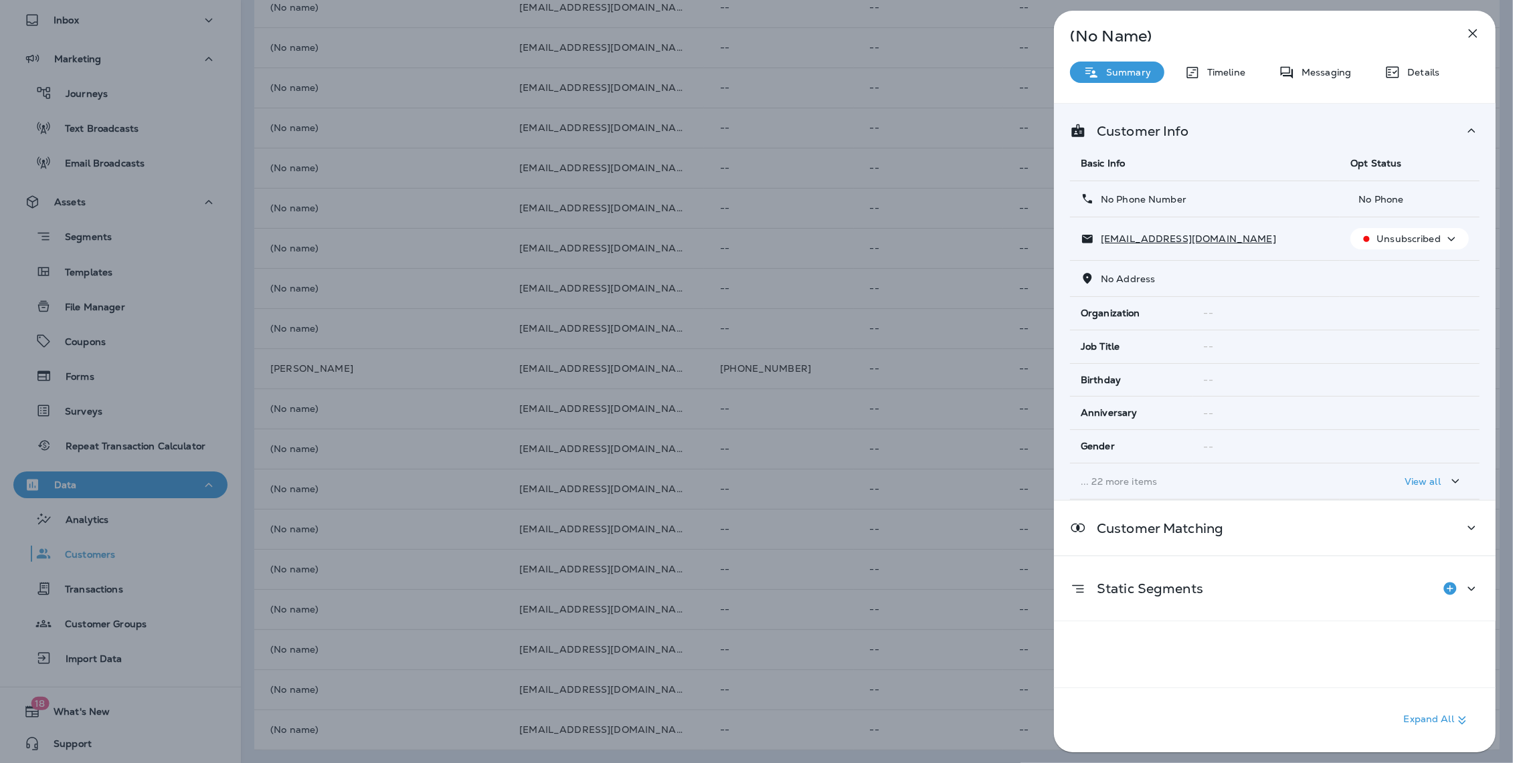 This screenshot has width=1513, height=763. Describe the element at coordinates (1409, 199) in the screenshot. I see `p: No Phone` at that location.